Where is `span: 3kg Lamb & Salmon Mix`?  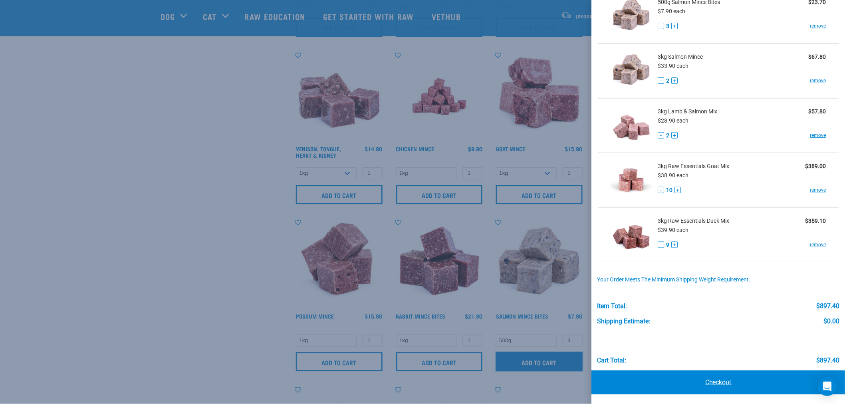
span: 3kg Lamb & Salmon Mix is located at coordinates (687, 111).